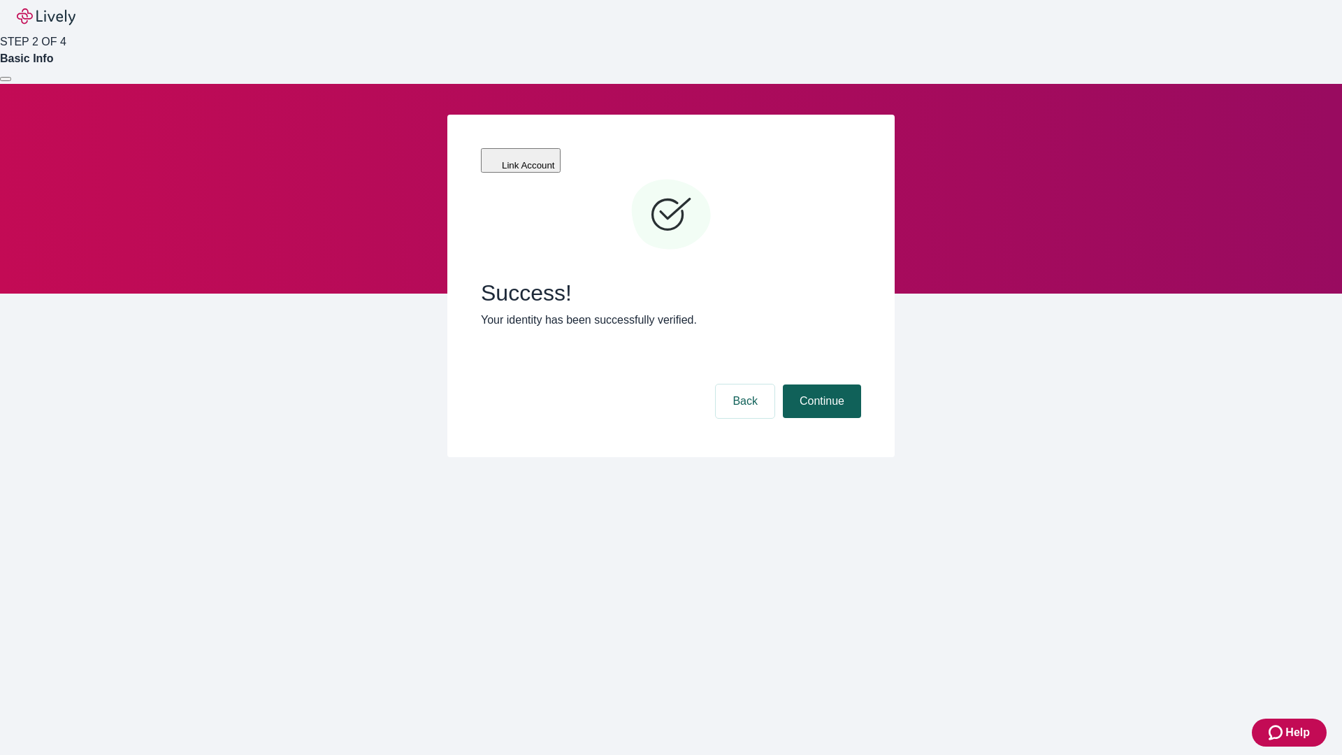 This screenshot has width=1342, height=755. What do you see at coordinates (46, 17) in the screenshot?
I see `img: Lively` at bounding box center [46, 17].